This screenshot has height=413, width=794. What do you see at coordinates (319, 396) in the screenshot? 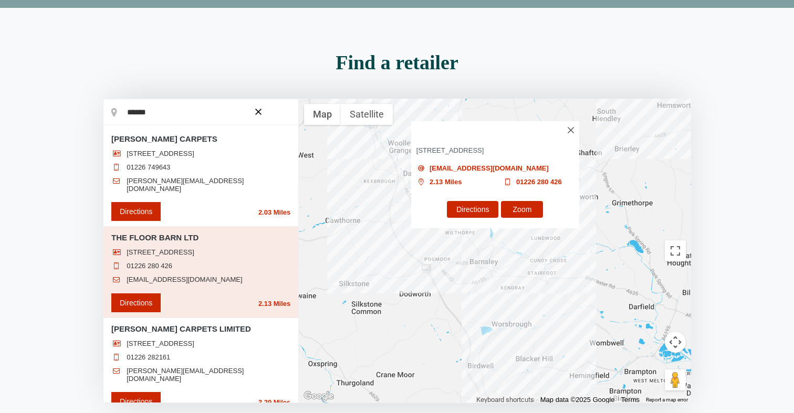
I see `img: Google` at bounding box center [319, 396].